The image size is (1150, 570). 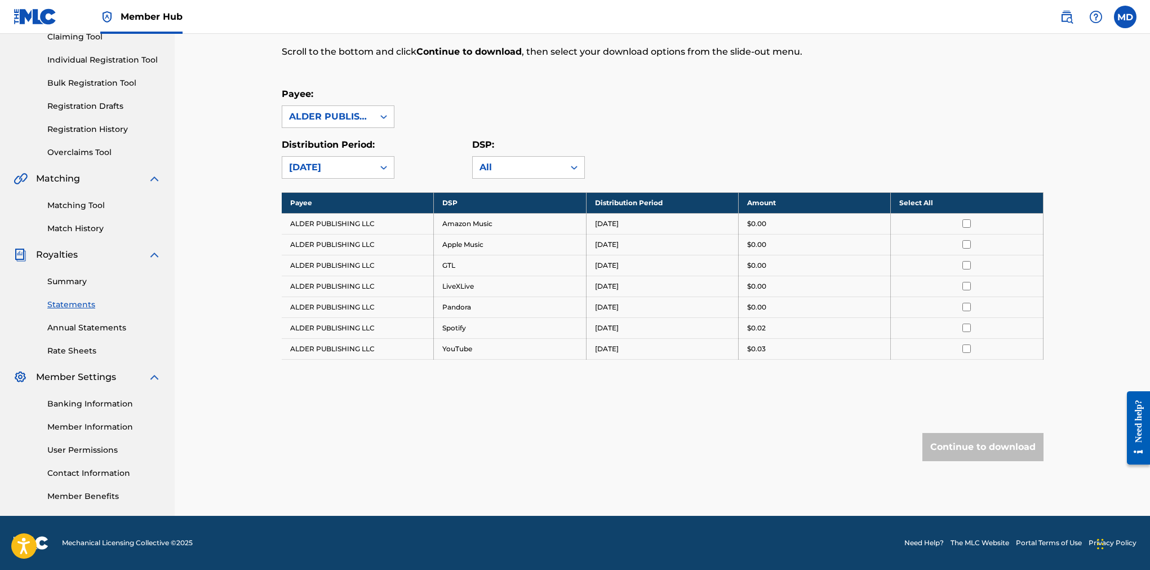 What do you see at coordinates (152, 16) in the screenshot?
I see `span: Member Hub` at bounding box center [152, 16].